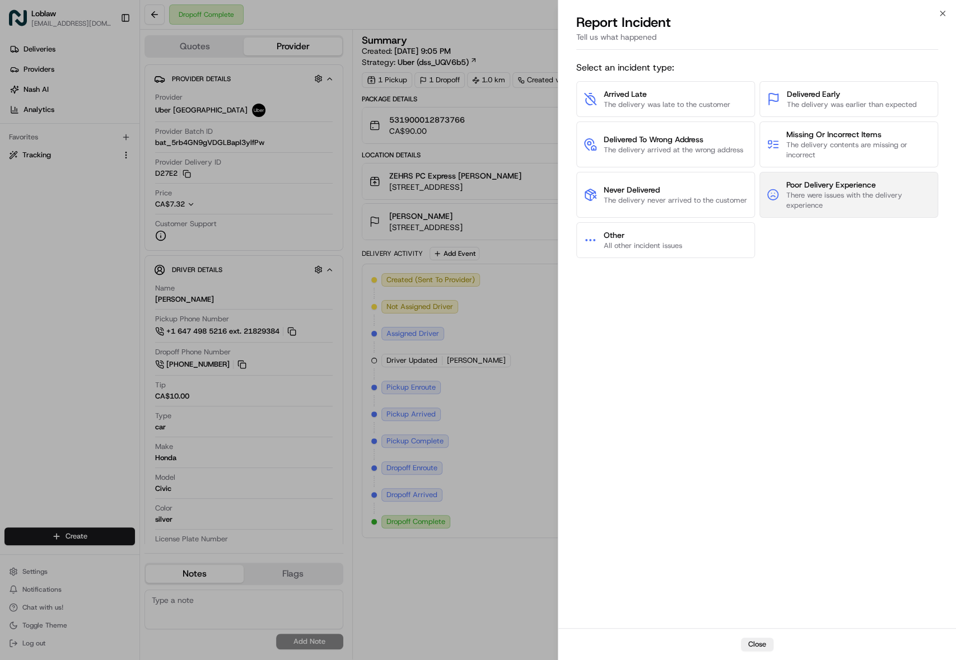 The width and height of the screenshot is (956, 660). What do you see at coordinates (675, 190) in the screenshot?
I see `span: Never Delivered` at bounding box center [675, 190].